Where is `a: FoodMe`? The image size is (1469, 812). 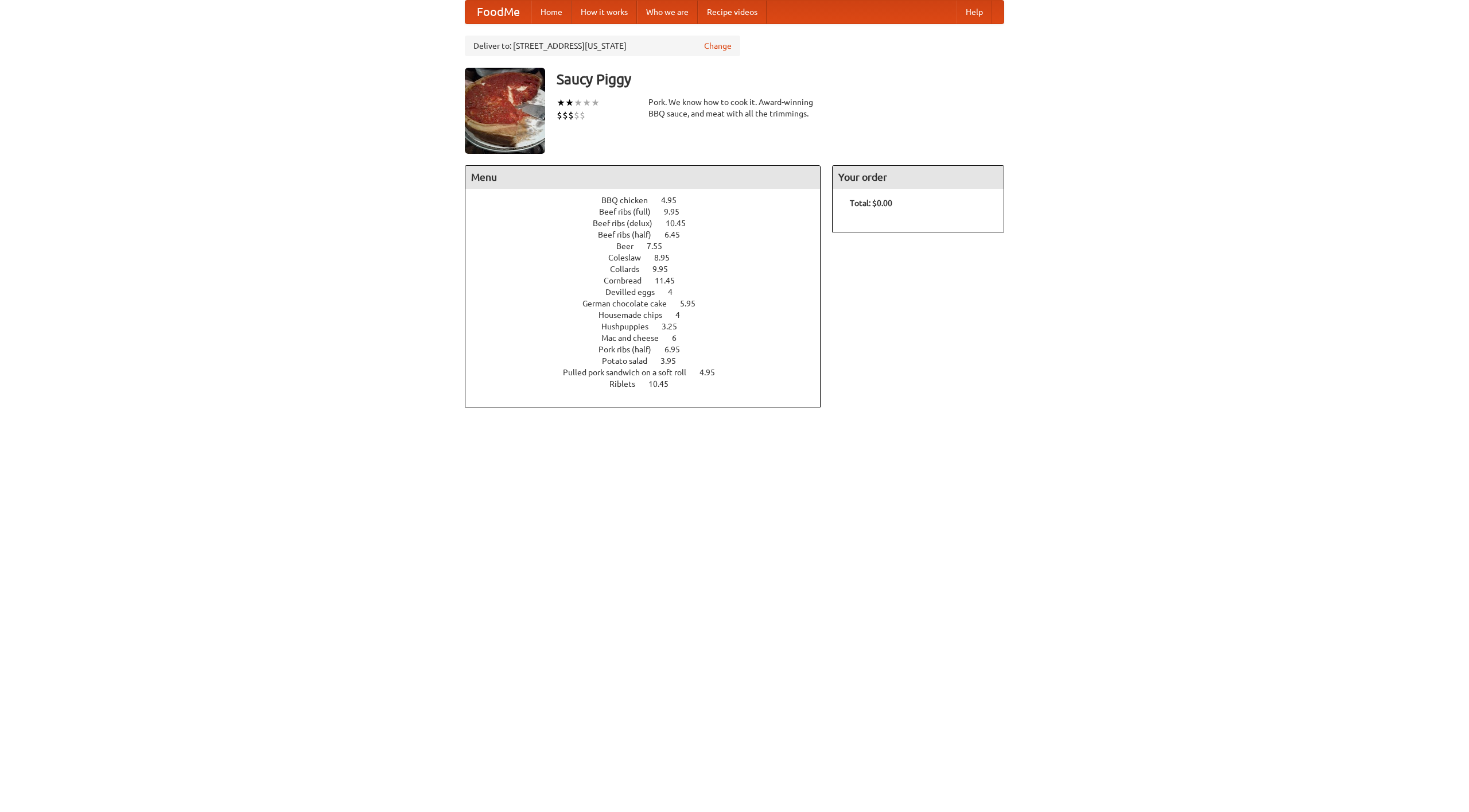 a: FoodMe is located at coordinates (498, 12).